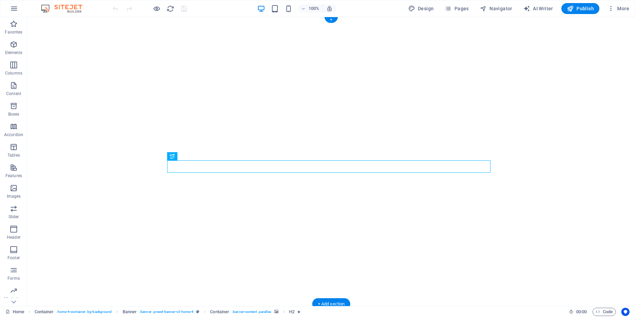 Image resolution: width=635 pixels, height=317 pixels. What do you see at coordinates (538, 9) in the screenshot?
I see `button: AI Writer` at bounding box center [538, 9].